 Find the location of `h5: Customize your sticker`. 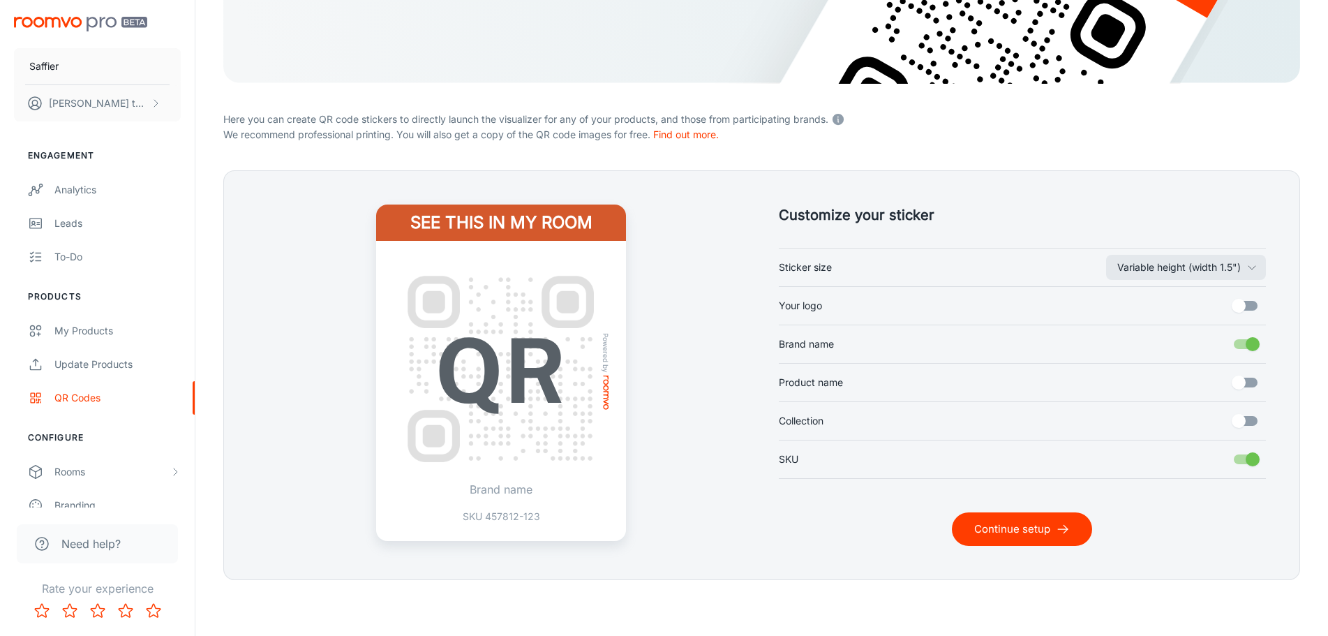

h5: Customize your sticker is located at coordinates (1022, 215).